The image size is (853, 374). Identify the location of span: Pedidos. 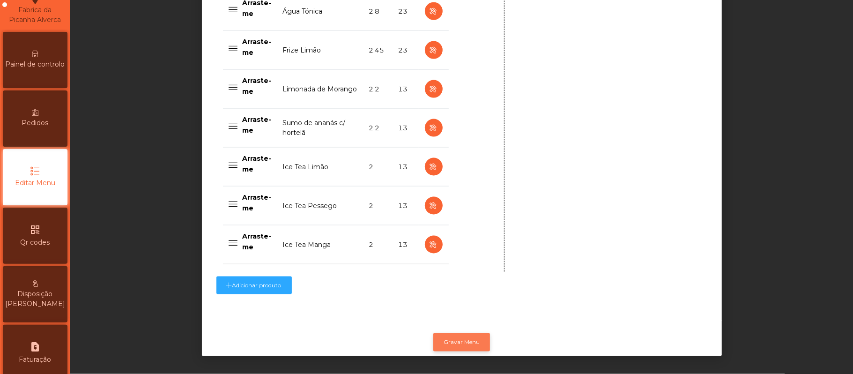
(35, 123).